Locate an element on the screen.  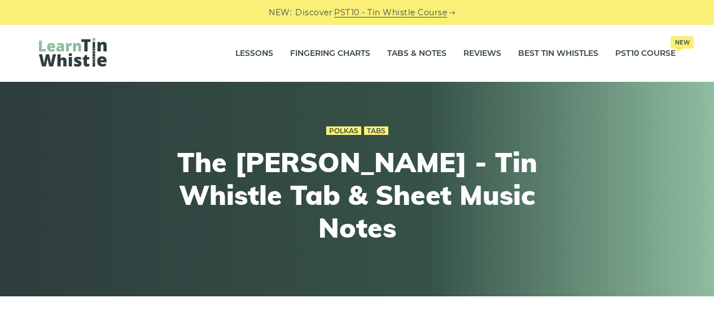
a: Best Tin Whistles is located at coordinates (558, 54).